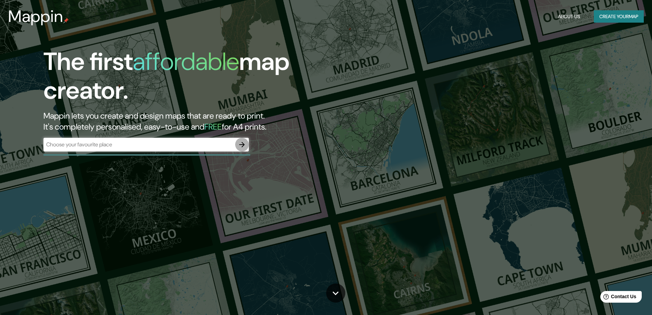  Describe the element at coordinates (619, 16) in the screenshot. I see `button: Create yourmap` at that location.